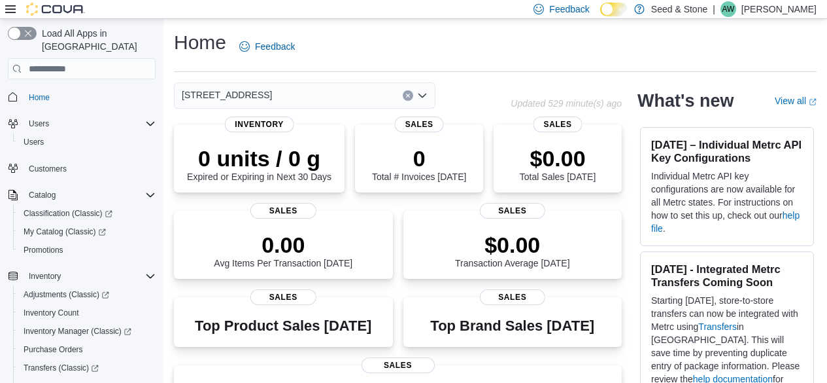 Image resolution: width=827 pixels, height=383 pixels. I want to click on a: Feedback, so click(267, 46).